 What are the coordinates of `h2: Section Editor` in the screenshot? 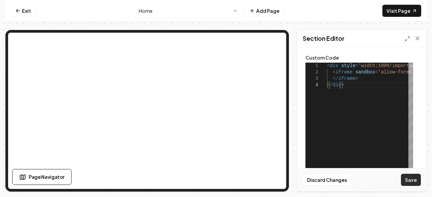 It's located at (324, 38).